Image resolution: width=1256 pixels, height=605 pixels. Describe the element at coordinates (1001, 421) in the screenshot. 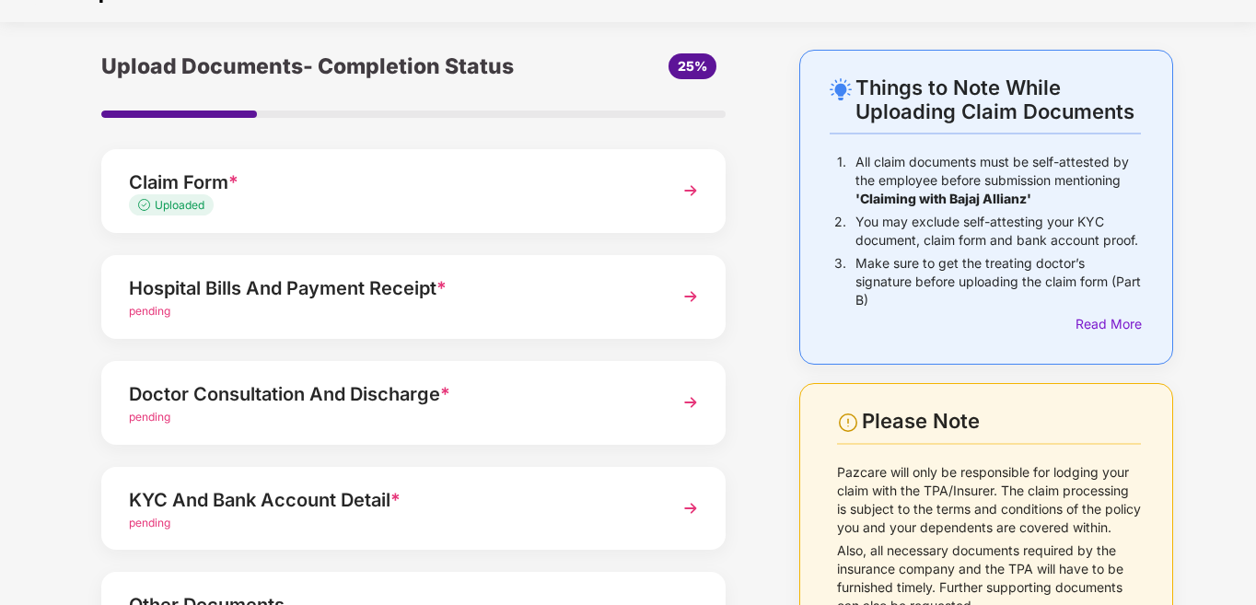

I see `div: Please Note` at that location.